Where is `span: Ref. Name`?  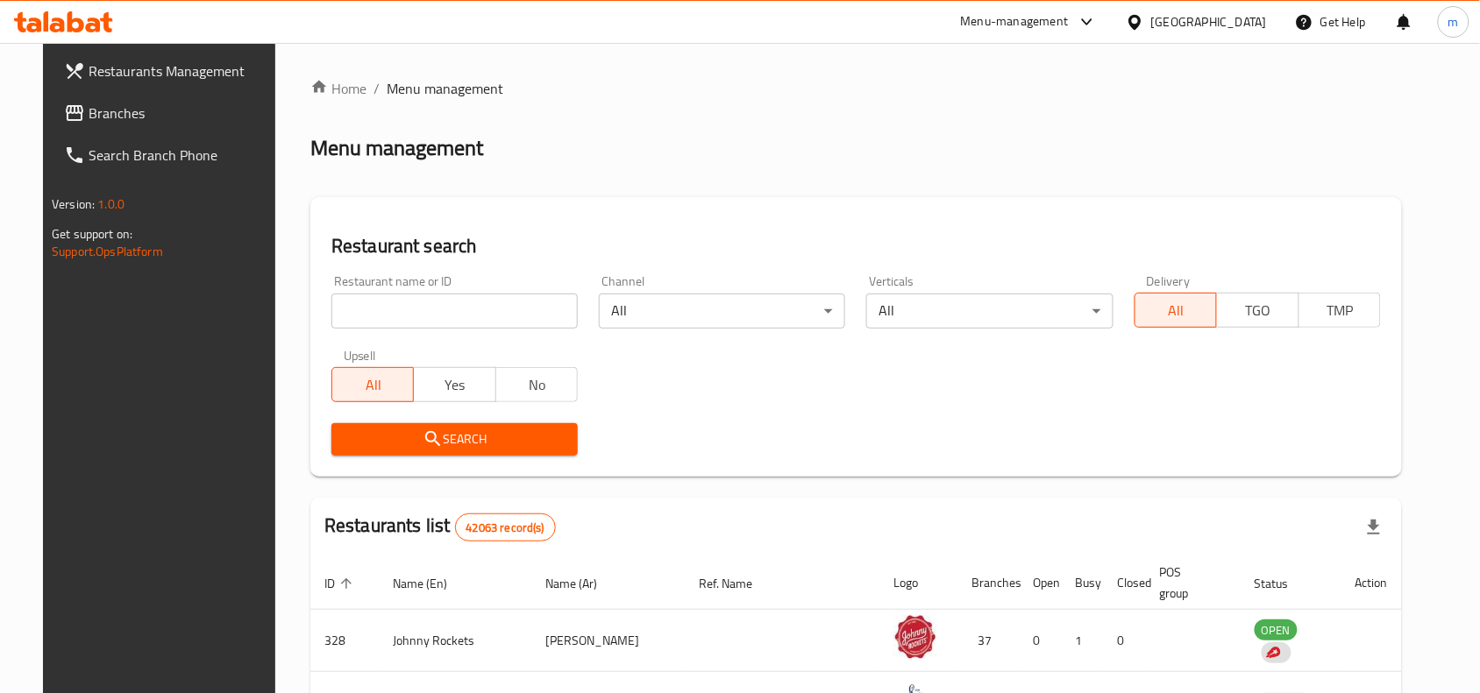
span: Ref. Name is located at coordinates (736, 584).